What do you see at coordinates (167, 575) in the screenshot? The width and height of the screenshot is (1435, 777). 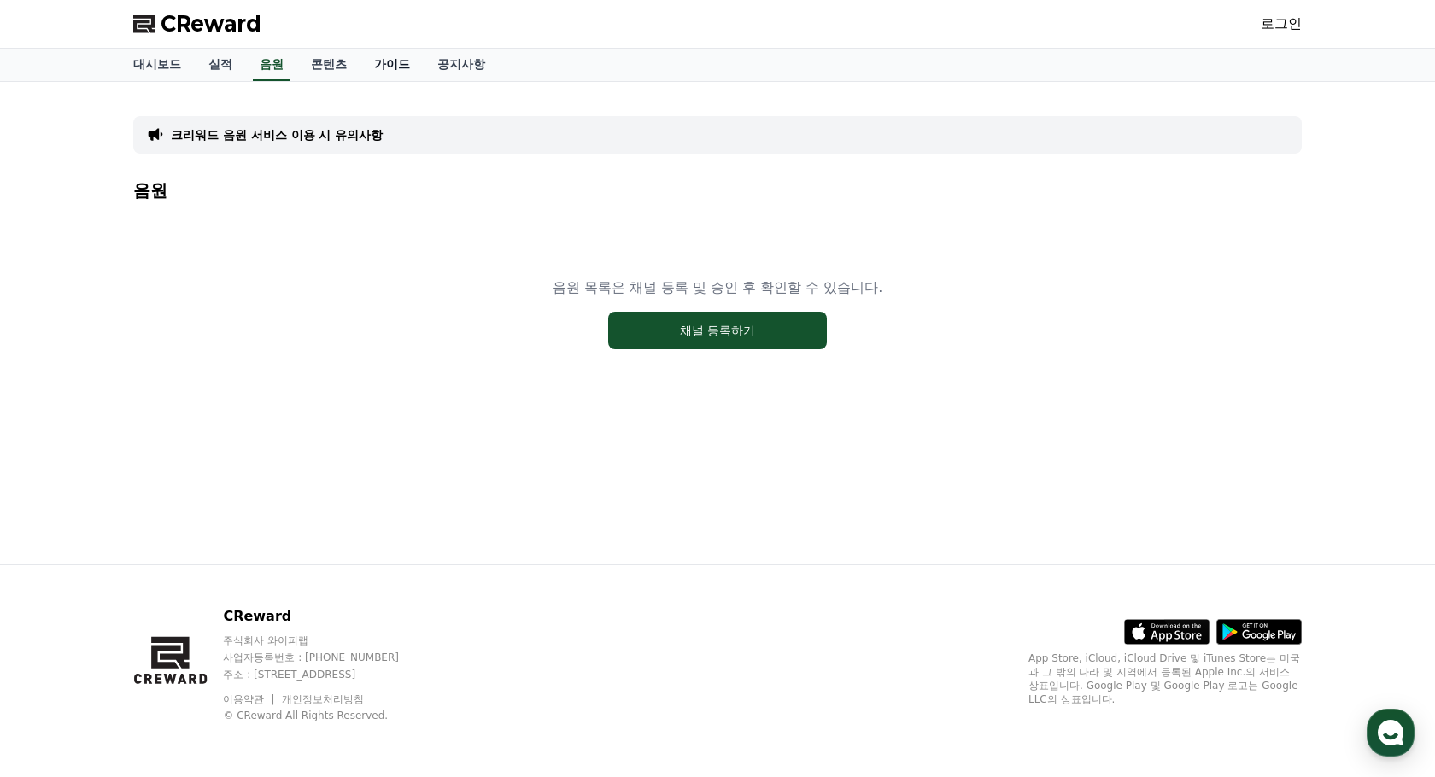 I see `span: 대화` at bounding box center [167, 575].